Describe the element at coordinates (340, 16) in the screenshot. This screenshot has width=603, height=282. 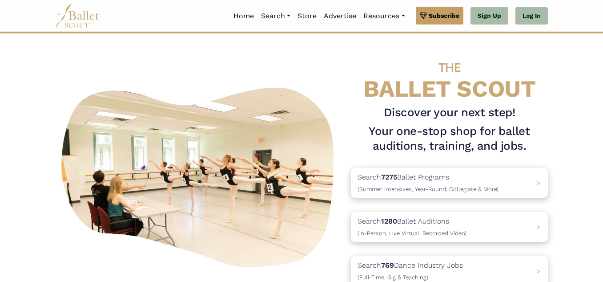
I see `a: Advertise` at that location.